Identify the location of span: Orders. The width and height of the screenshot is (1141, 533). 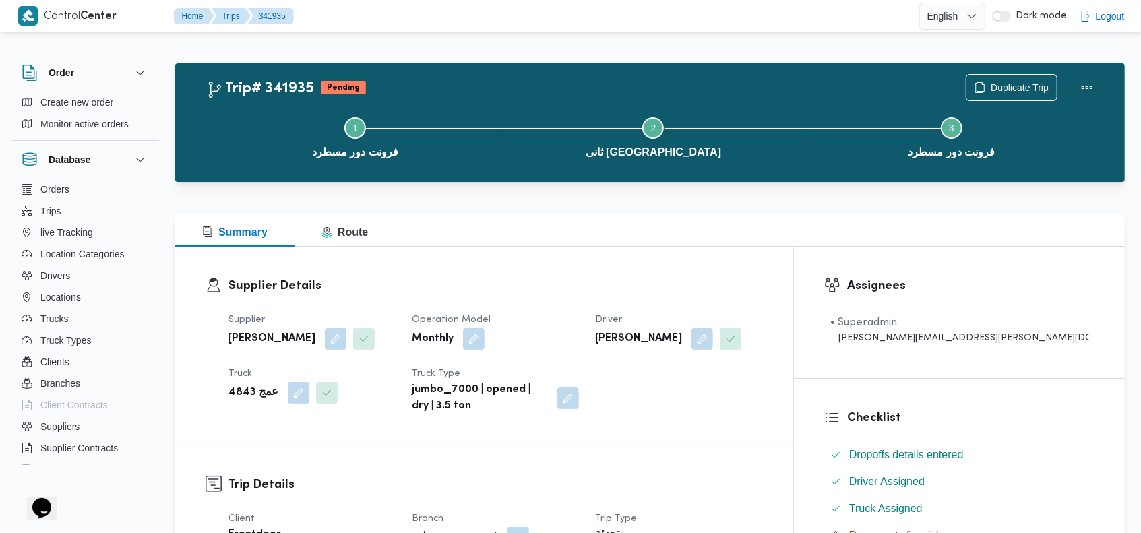
(55, 189).